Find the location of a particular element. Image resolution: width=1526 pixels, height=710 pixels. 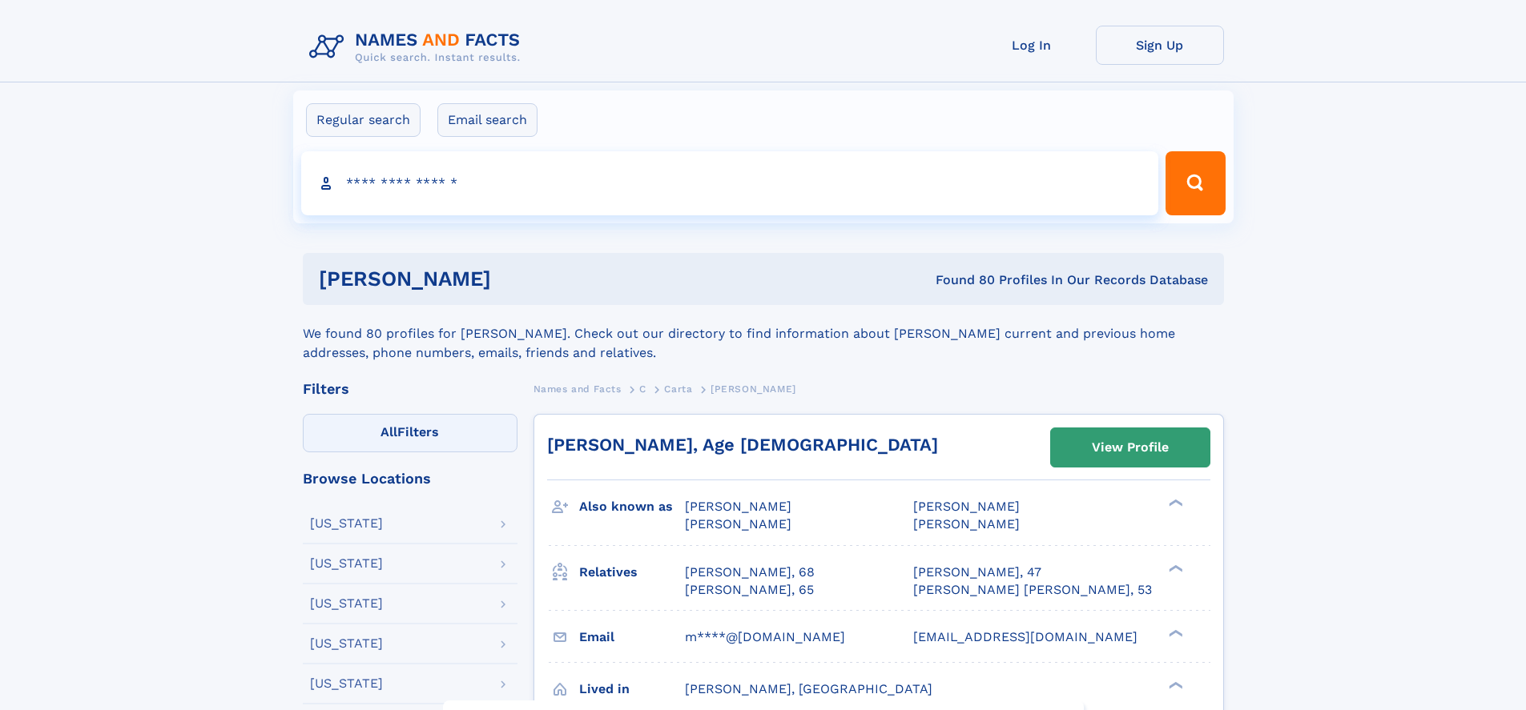

h3: Lived in is located at coordinates (632, 690).